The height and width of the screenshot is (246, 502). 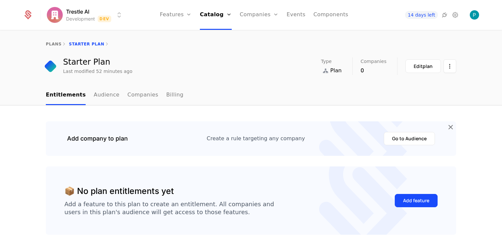 What do you see at coordinates (475, 15) in the screenshot?
I see `button: Open user button` at bounding box center [475, 15].